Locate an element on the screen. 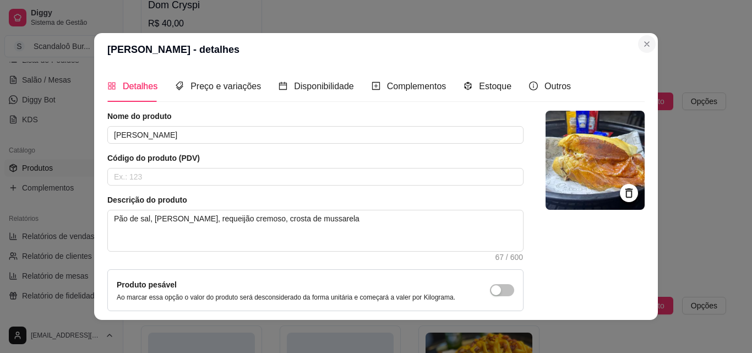 The height and width of the screenshot is (353, 752). article: Descrição do produto is located at coordinates (315, 200).